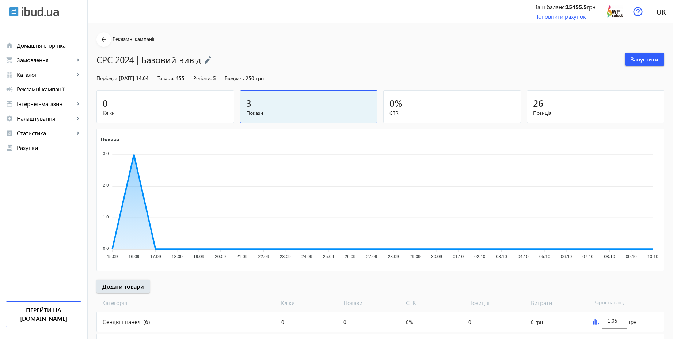 Image resolution: width=673 pixels, height=339 pixels. I want to click on tspan: 30.09, so click(436, 256).